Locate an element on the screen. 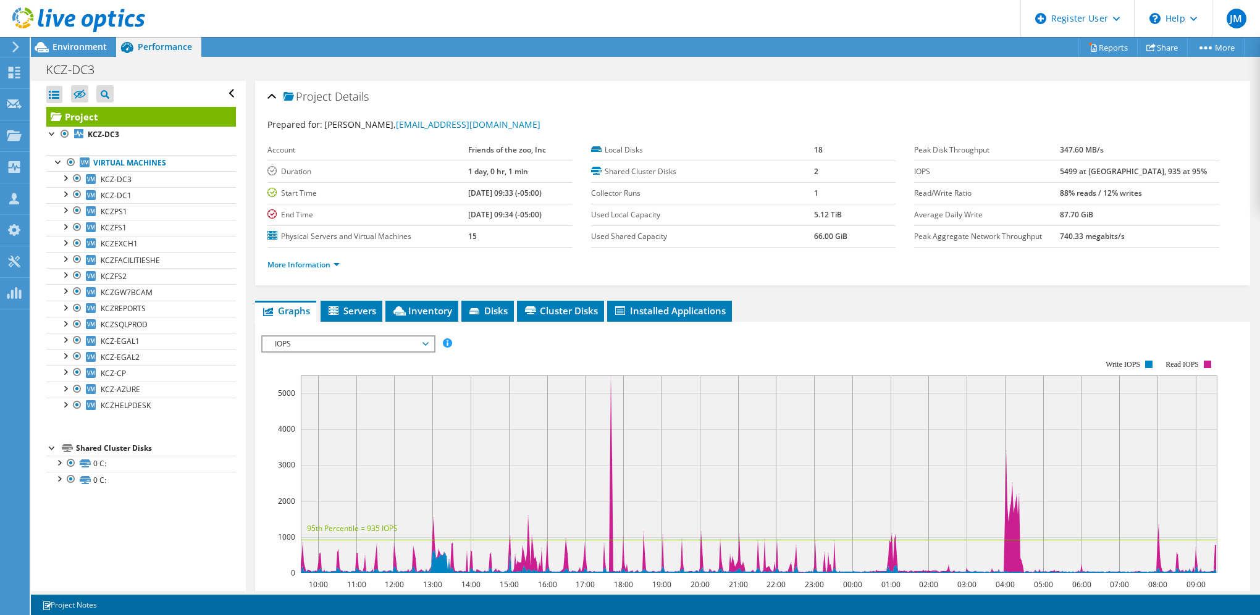  label: Prepared for: is located at coordinates (295, 124).